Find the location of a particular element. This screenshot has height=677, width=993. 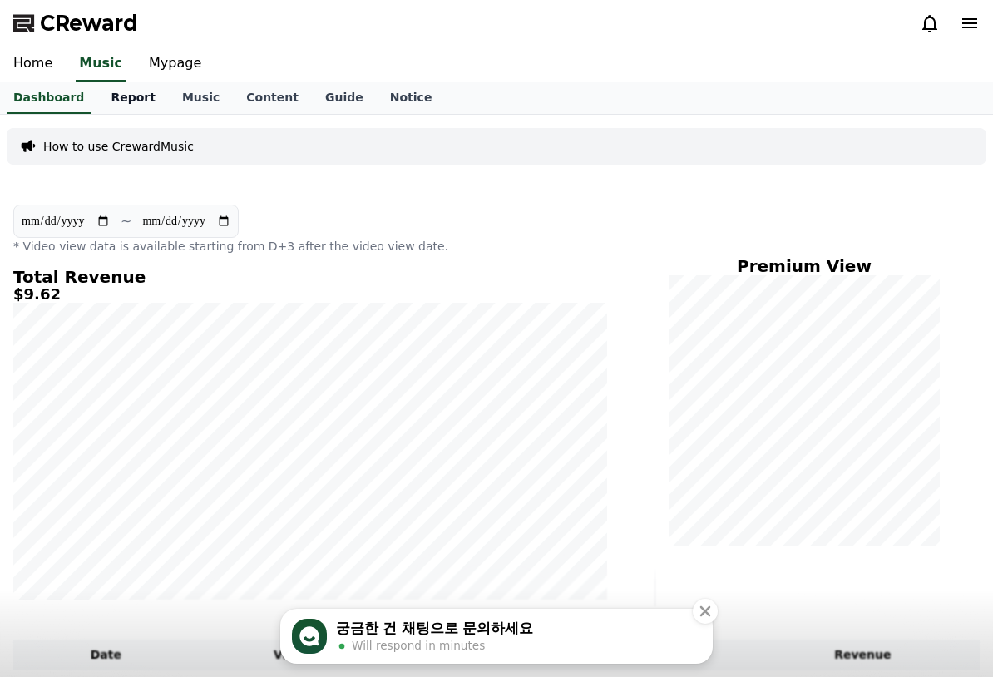

h4: Total Revenue is located at coordinates (310, 277).